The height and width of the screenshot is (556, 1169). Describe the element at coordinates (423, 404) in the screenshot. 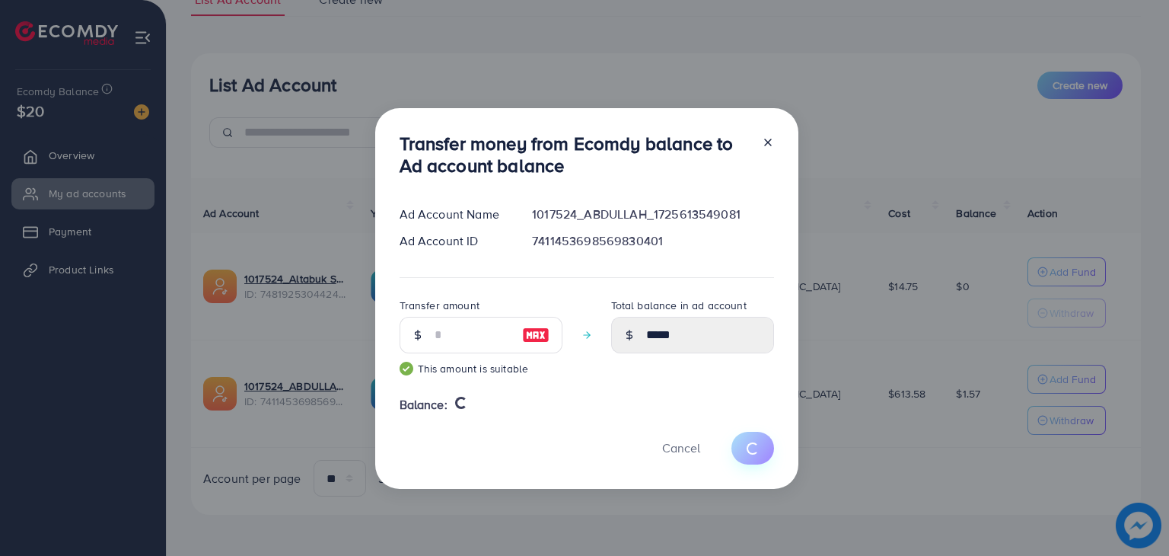

I see `span: Balance:` at that location.